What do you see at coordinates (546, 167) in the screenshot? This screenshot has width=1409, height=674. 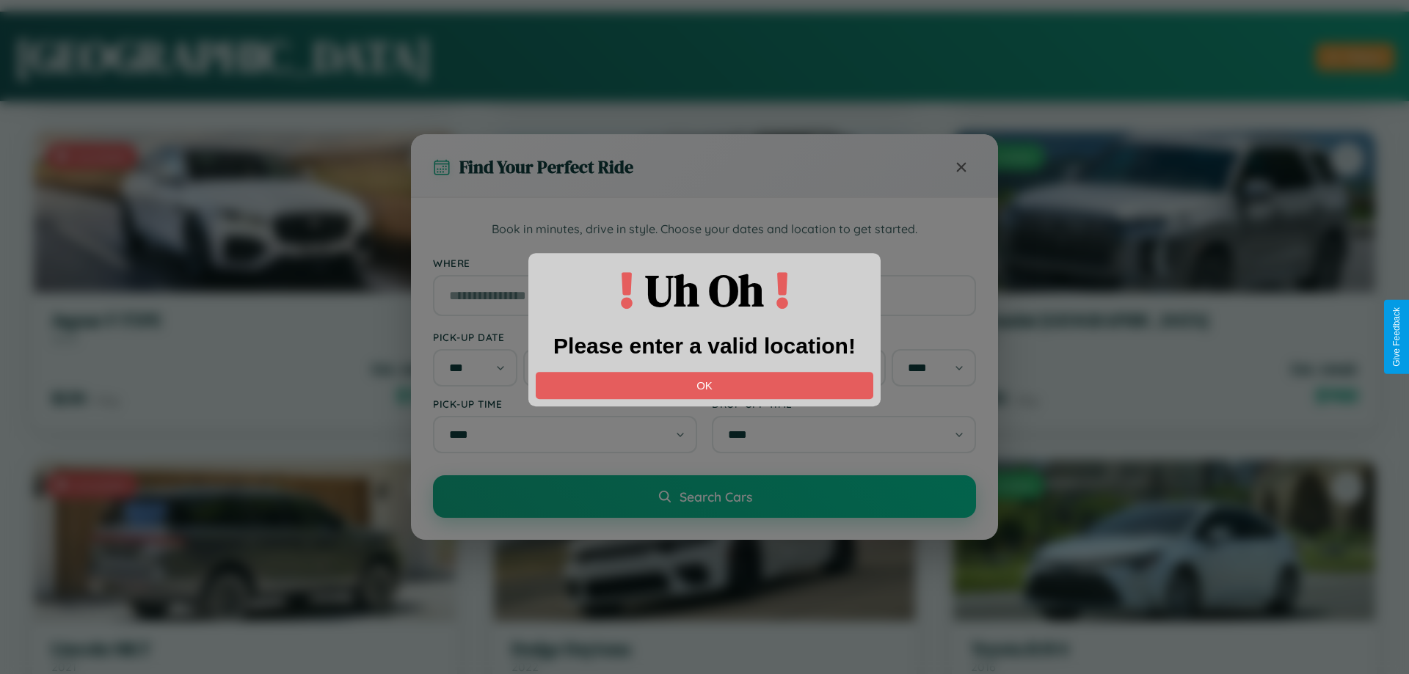 I see `h3: Find Your Perfect Ride` at bounding box center [546, 167].